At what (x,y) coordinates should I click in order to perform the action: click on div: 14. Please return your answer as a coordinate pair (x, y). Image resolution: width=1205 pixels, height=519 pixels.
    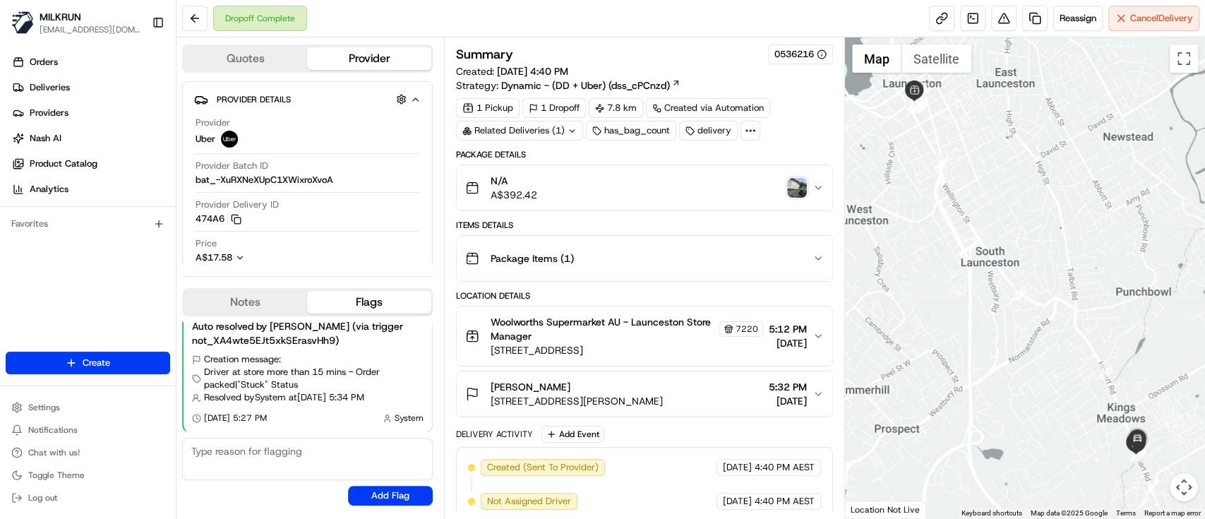
    Looking at the image, I should click on (941, 162).